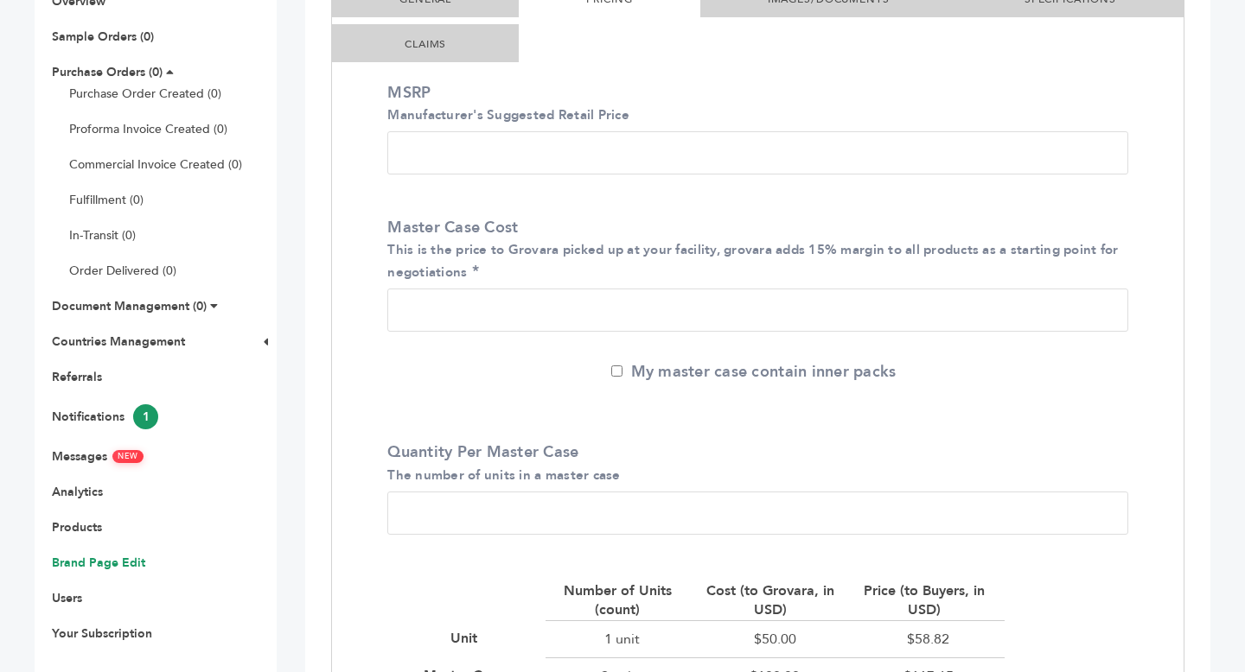 Image resolution: width=1245 pixels, height=672 pixels. What do you see at coordinates (118, 341) in the screenshot?
I see `a: Countries Management` at bounding box center [118, 341].